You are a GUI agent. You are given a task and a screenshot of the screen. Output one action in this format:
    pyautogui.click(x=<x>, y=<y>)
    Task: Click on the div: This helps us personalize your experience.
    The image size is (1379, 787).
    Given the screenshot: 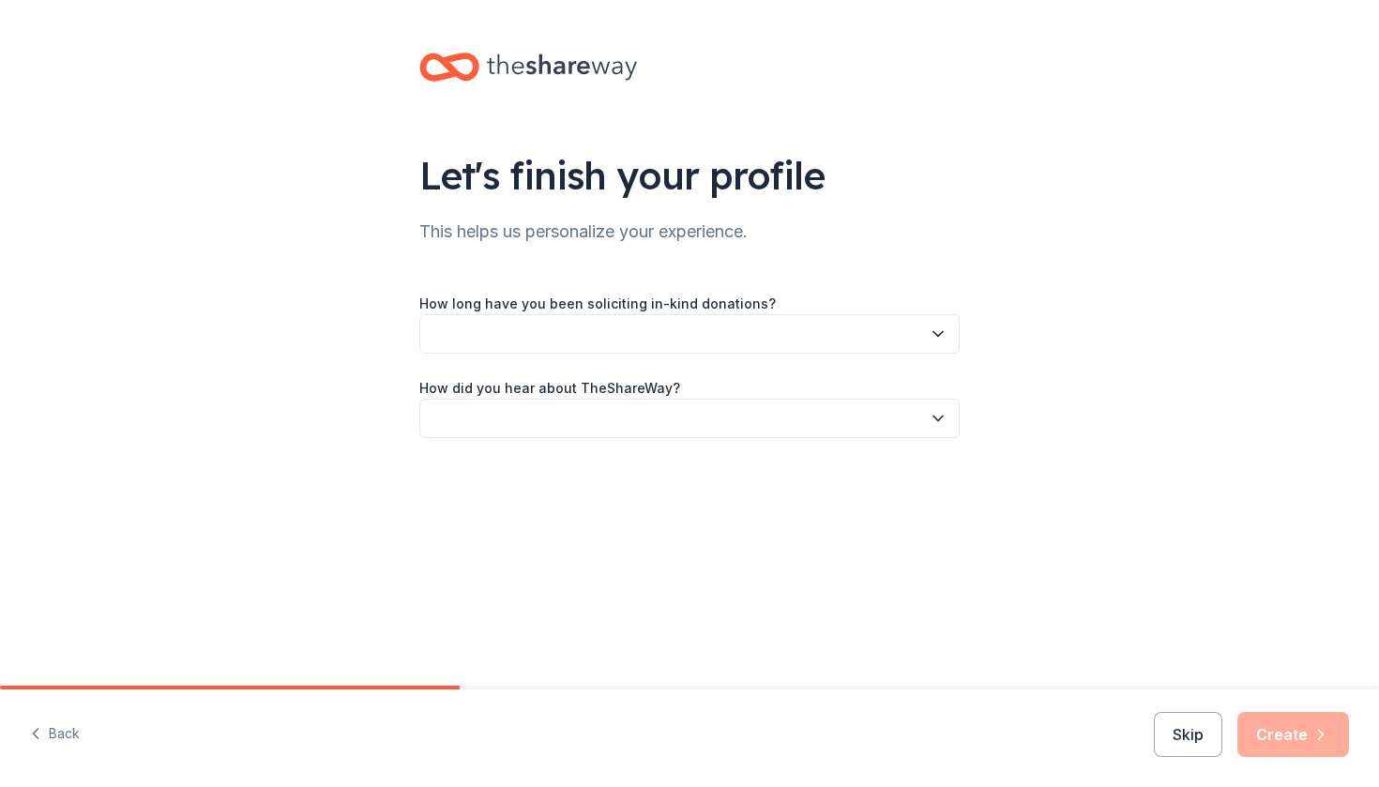 What is the action you would take?
    pyautogui.click(x=689, y=232)
    